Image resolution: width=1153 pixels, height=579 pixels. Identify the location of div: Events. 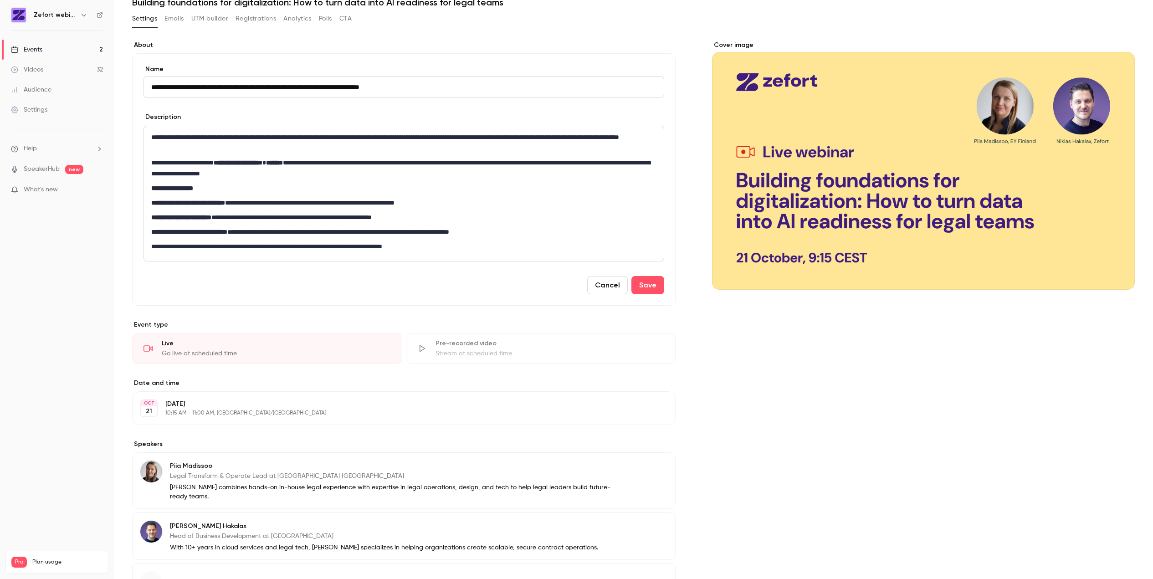
(26, 50).